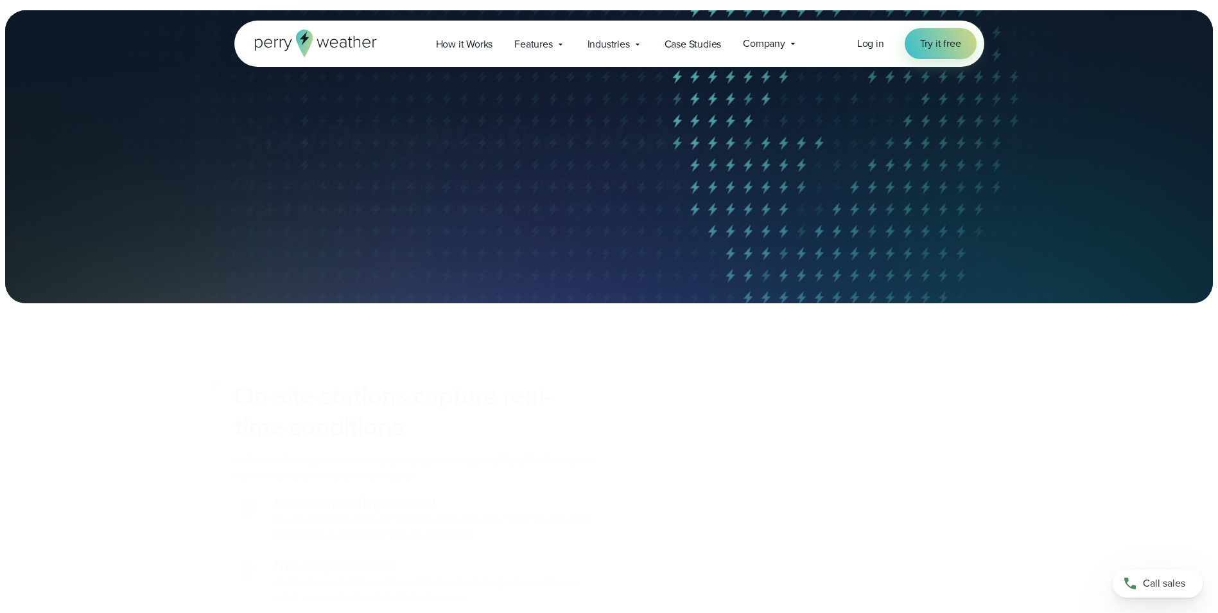  I want to click on span: How it Works, so click(464, 44).